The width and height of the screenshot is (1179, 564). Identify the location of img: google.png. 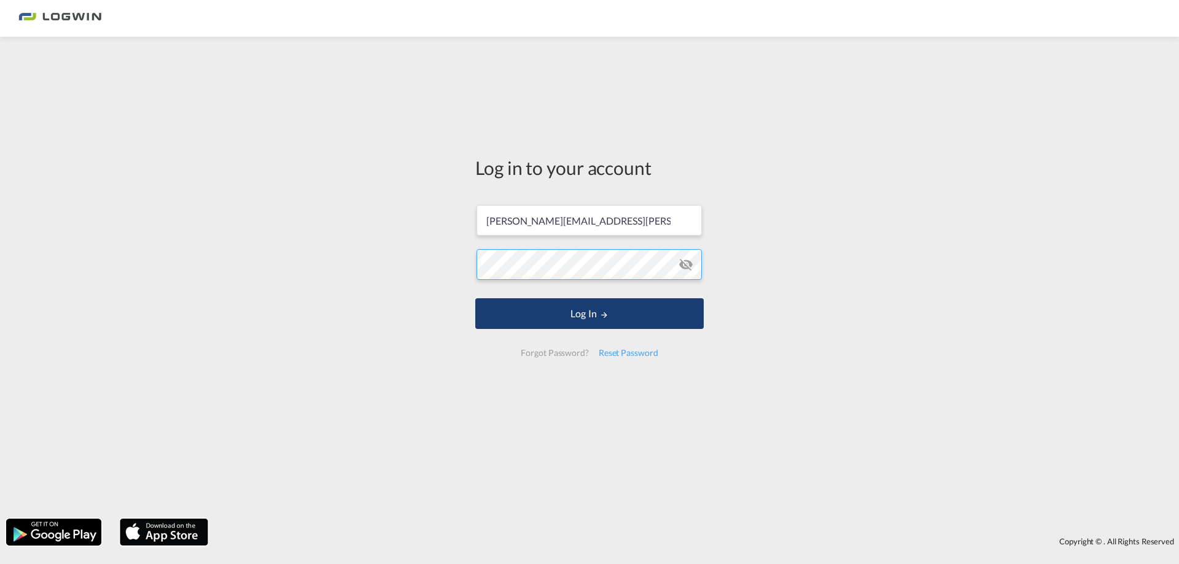
(53, 532).